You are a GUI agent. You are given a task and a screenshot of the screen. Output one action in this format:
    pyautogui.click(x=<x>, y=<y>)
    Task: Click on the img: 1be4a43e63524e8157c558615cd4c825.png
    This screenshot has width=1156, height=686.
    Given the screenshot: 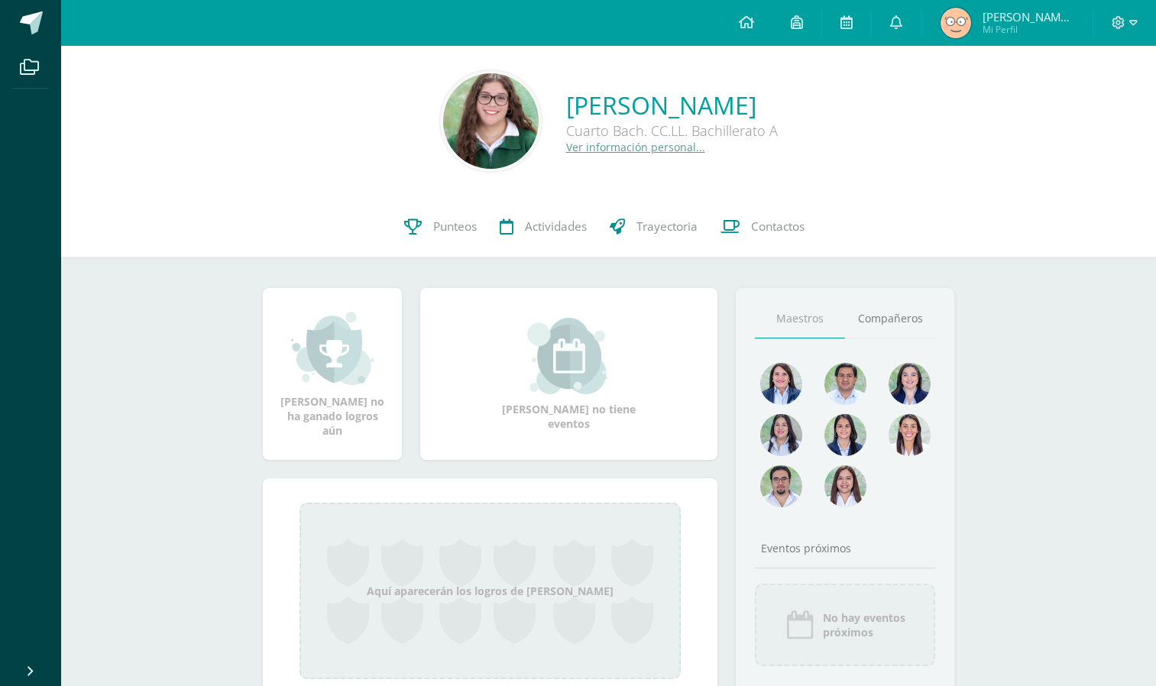 What is the action you would take?
    pyautogui.click(x=845, y=486)
    